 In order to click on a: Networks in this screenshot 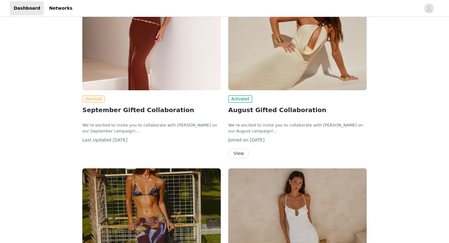, I will do `click(60, 8)`.